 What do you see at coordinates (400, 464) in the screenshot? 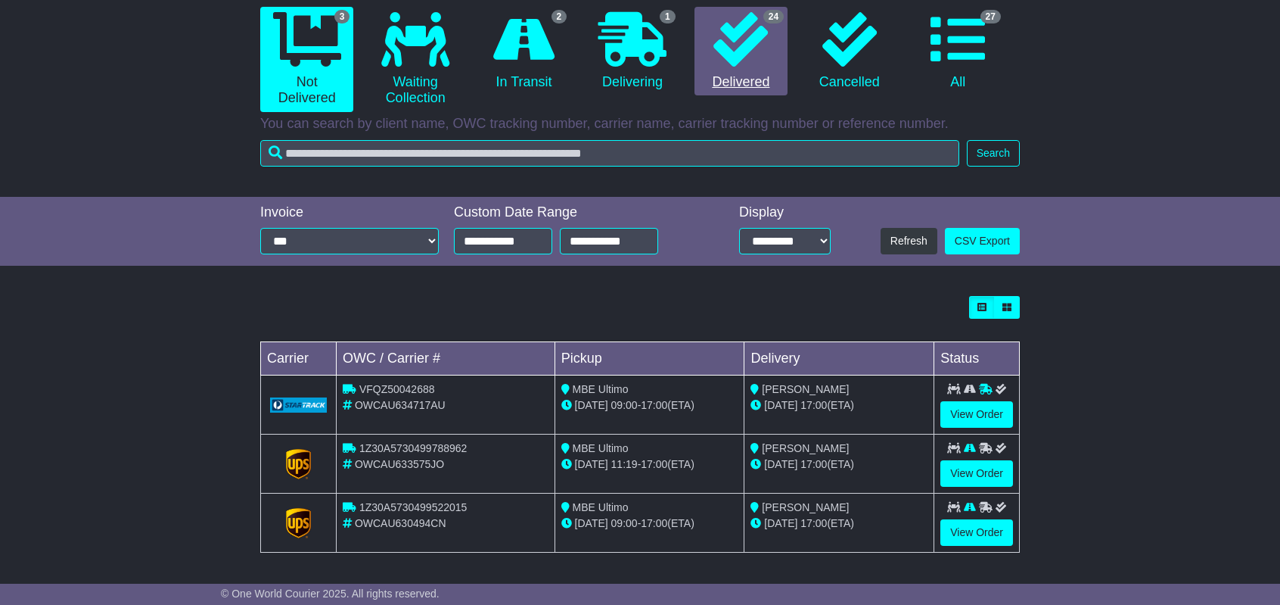
I see `span: OWCAU633575JO` at bounding box center [400, 464].